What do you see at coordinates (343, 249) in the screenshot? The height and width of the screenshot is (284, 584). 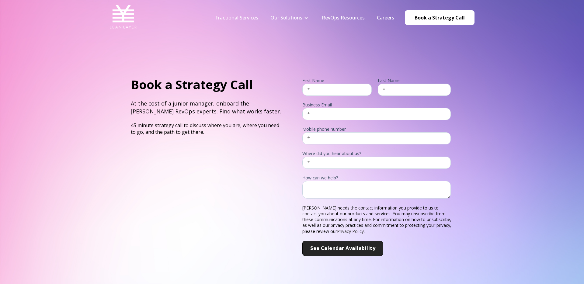 I see `input: See Calendar Availability` at bounding box center [343, 249].